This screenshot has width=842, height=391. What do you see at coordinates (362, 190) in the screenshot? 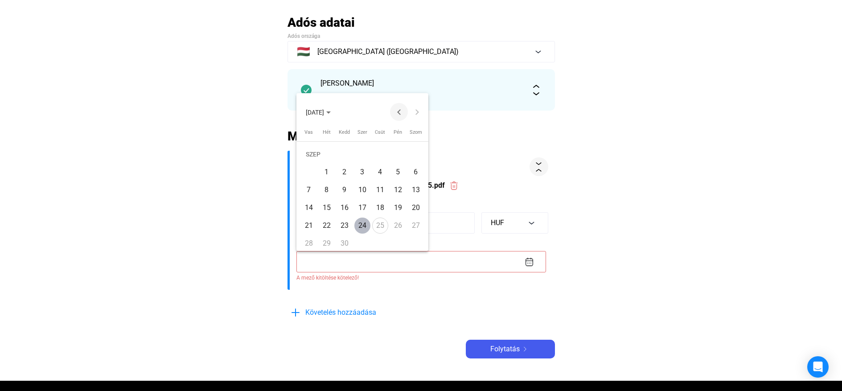
I see `div: 10` at bounding box center [362, 190].